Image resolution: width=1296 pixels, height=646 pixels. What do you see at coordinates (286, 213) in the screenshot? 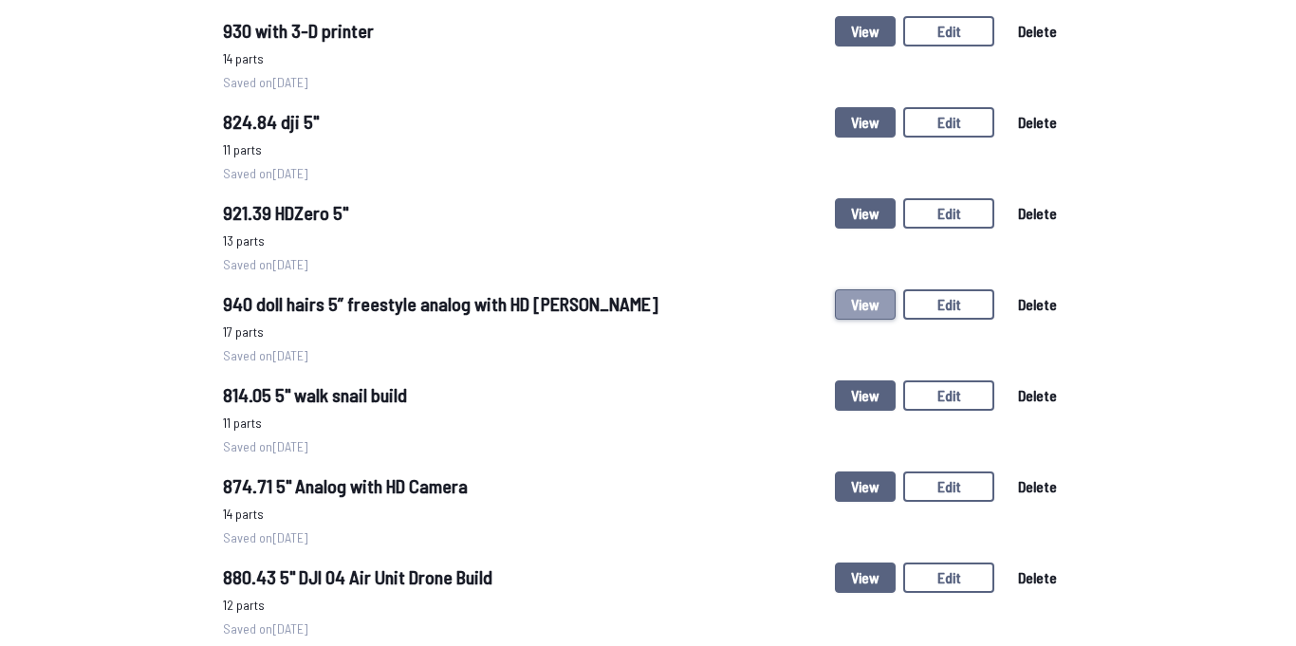
I see `span: 921.39 HDZero 5"` at bounding box center [286, 213].